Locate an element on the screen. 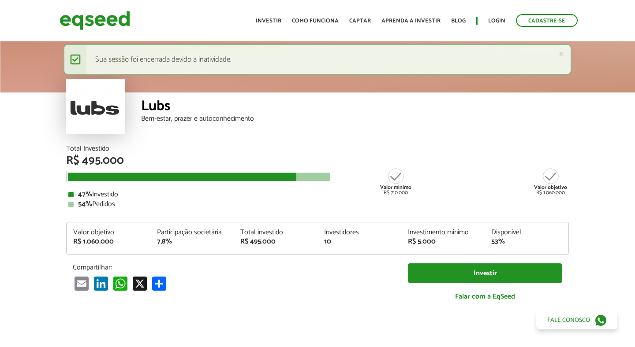 The image size is (635, 347). a: WhatsApp is located at coordinates (120, 284).